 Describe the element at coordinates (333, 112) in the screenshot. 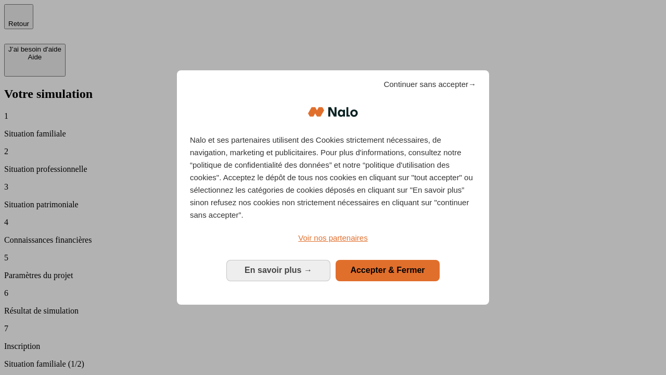

I see `img: Logo` at that location.